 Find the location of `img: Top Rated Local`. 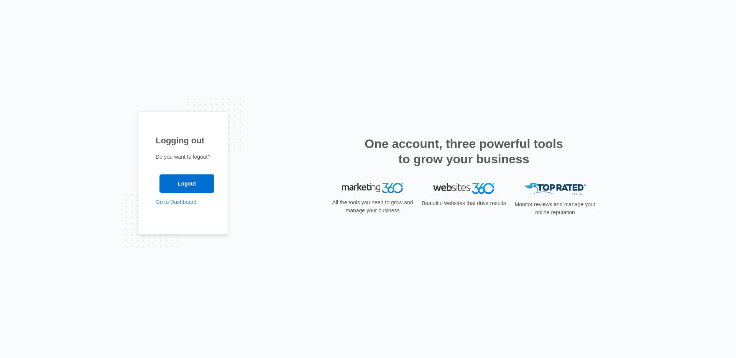

img: Top Rated Local is located at coordinates (555, 189).